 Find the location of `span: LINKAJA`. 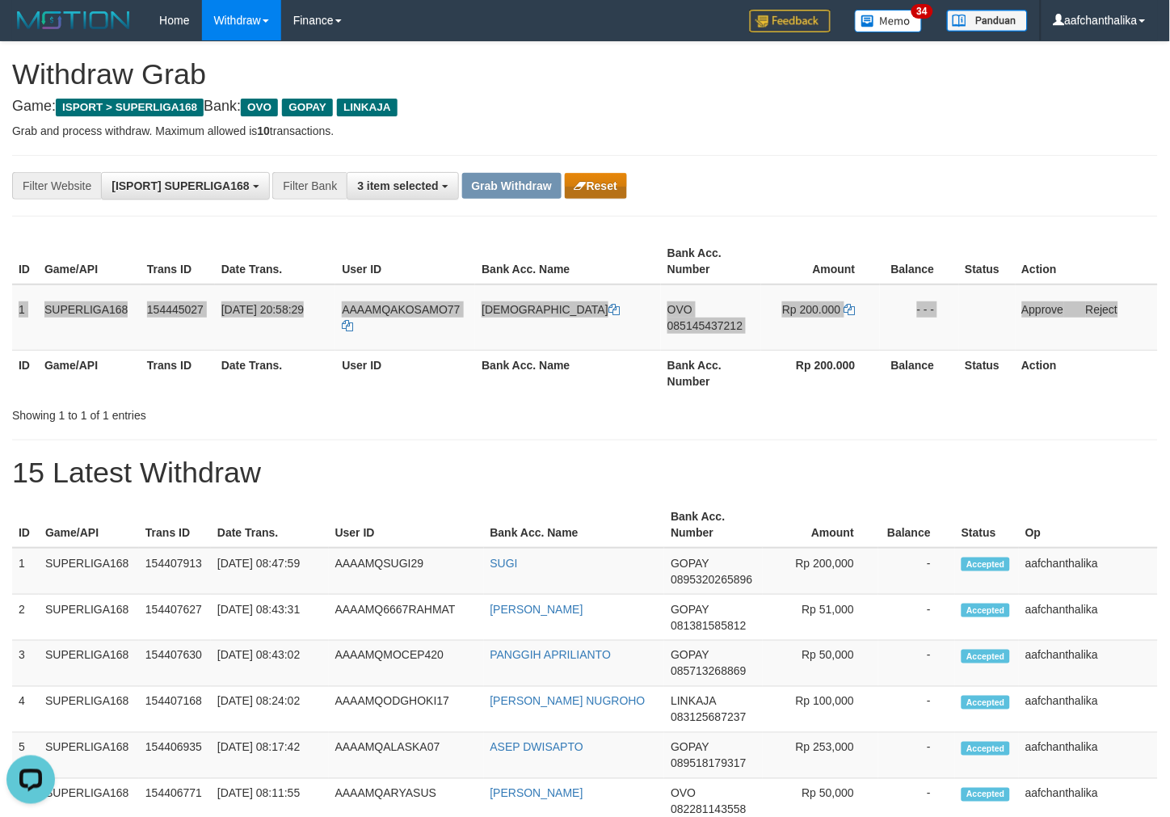

span: LINKAJA is located at coordinates (693, 701).